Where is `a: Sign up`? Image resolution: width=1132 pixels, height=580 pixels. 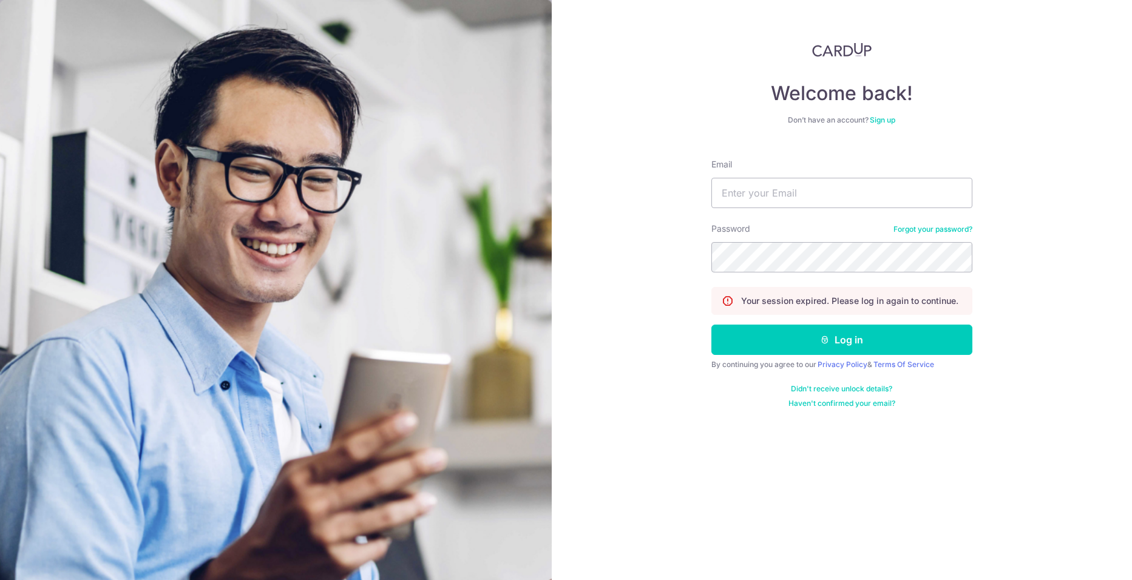 a: Sign up is located at coordinates (883, 120).